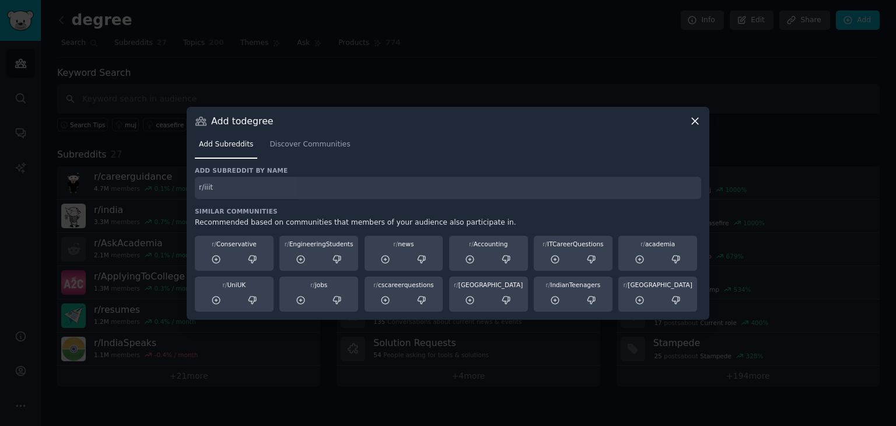 The width and height of the screenshot is (896, 426). Describe the element at coordinates (403, 285) in the screenshot. I see `div: cscareerquestions` at that location.